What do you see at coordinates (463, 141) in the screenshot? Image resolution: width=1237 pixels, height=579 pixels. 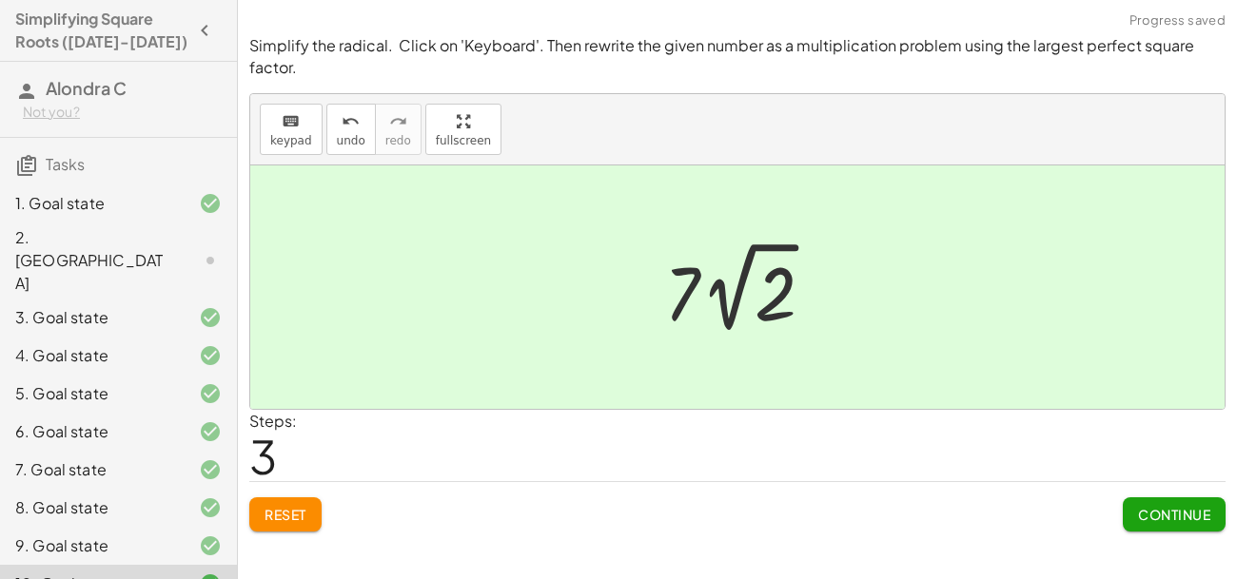 I see `span: fullscreen` at bounding box center [463, 141].